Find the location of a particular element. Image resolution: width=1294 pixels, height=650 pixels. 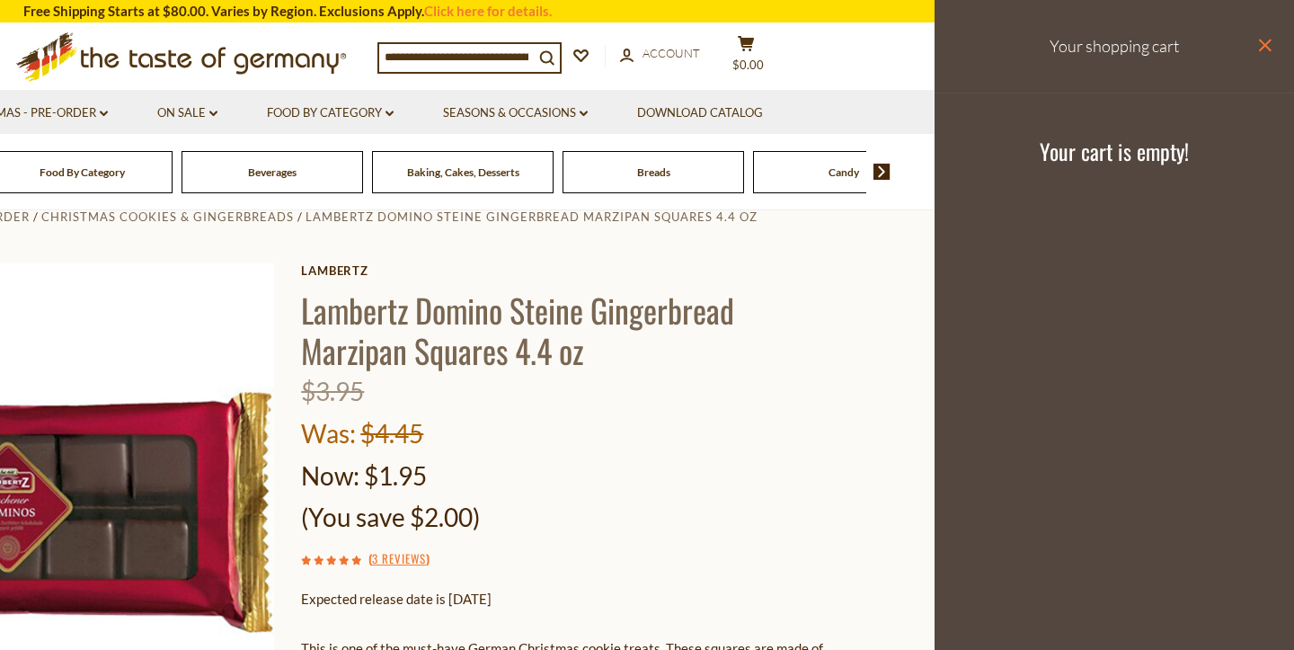

span: Food By Category is located at coordinates (82, 172).